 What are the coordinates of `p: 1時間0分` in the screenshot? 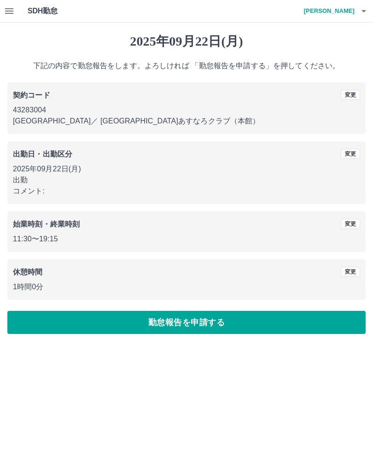 It's located at (186, 287).